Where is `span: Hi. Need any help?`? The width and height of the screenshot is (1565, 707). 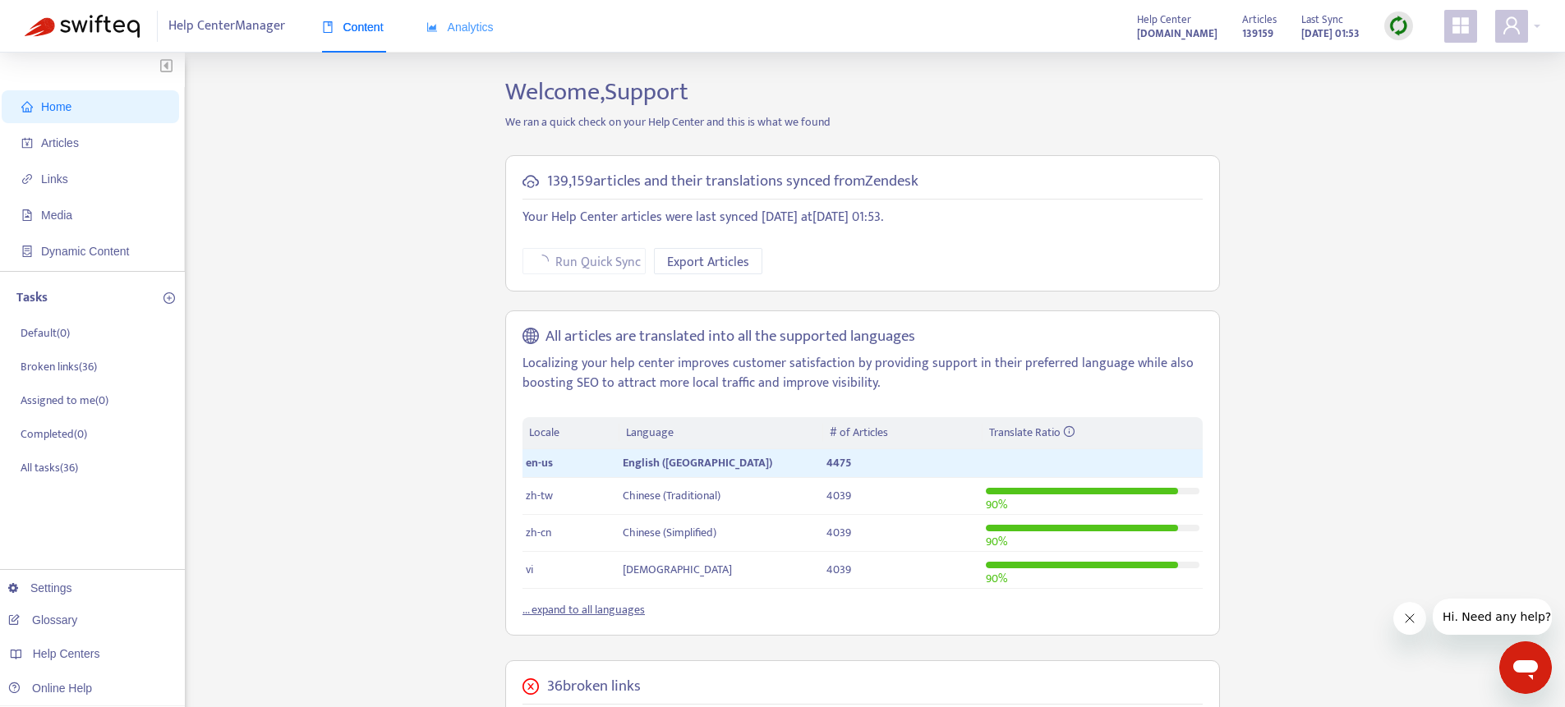
span: Hi. Need any help? is located at coordinates (64, 18).